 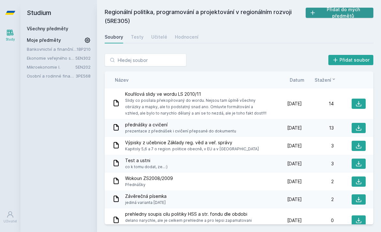 What do you see at coordinates (137, 37) in the screenshot?
I see `div: Testy` at bounding box center [137, 37].